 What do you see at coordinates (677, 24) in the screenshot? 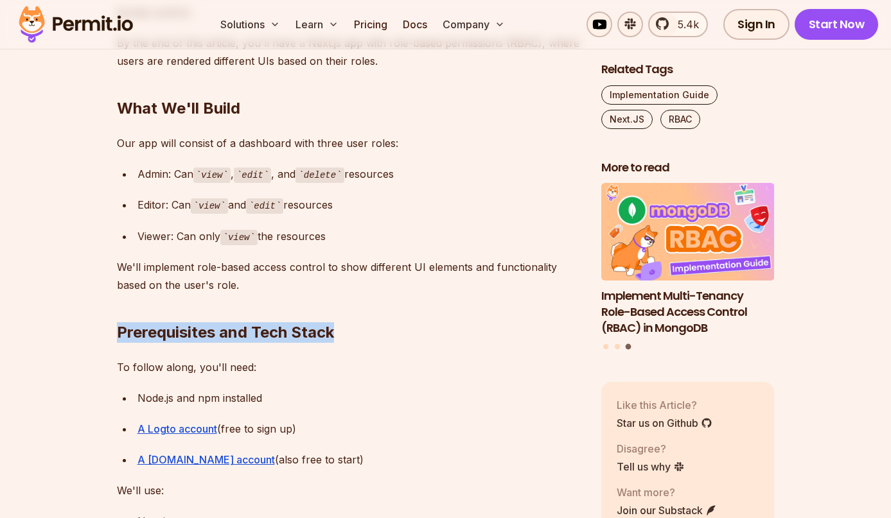
I see `a: 5.4k` at bounding box center [677, 24].